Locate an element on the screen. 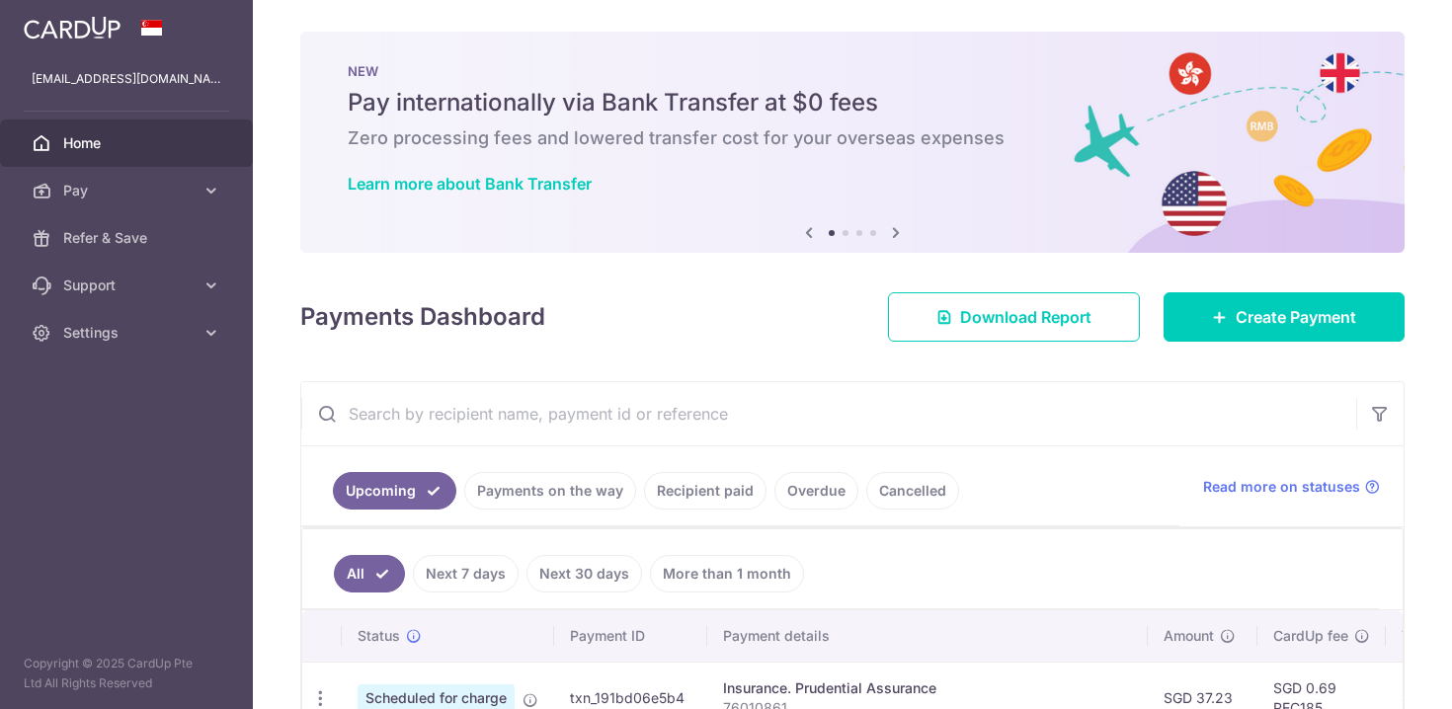 This screenshot has height=709, width=1452. span: Read more on statuses is located at coordinates (1281, 487).